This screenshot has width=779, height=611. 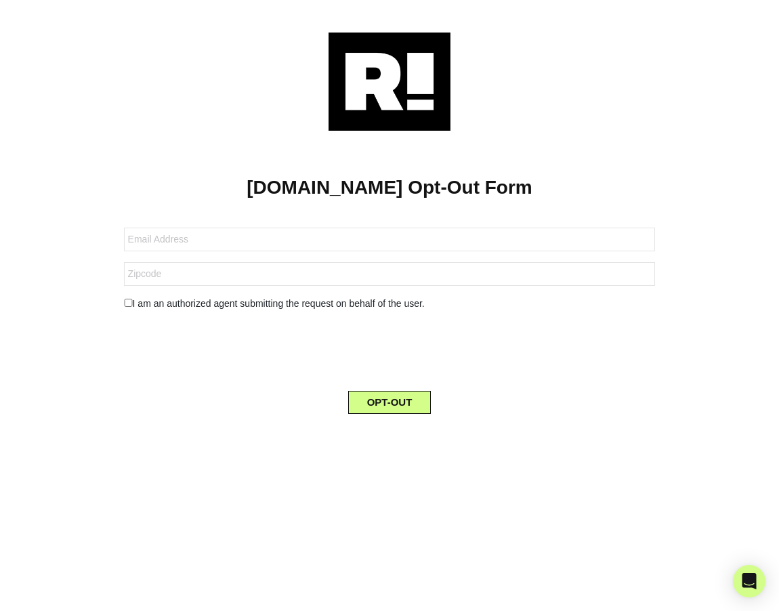 I want to click on img: Retention.com, so click(x=390, y=81).